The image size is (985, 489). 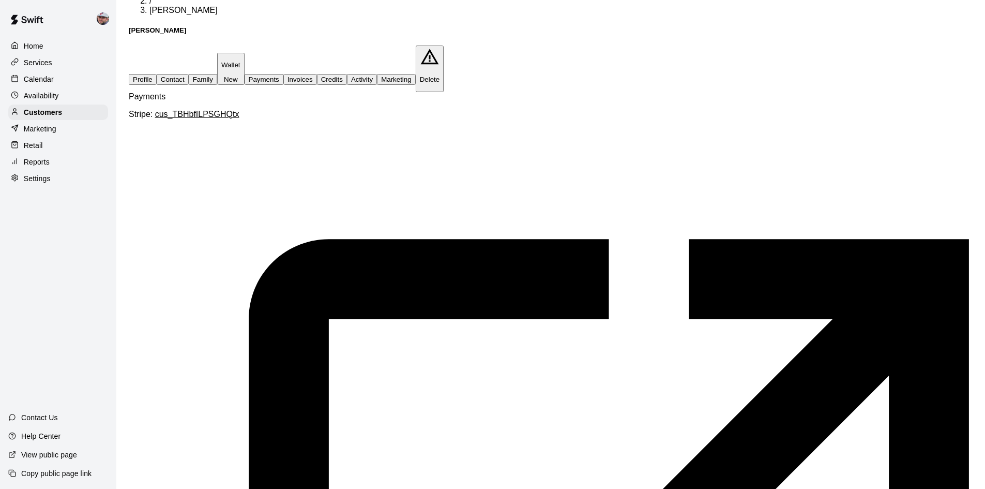 I want to click on button: Credits, so click(x=332, y=79).